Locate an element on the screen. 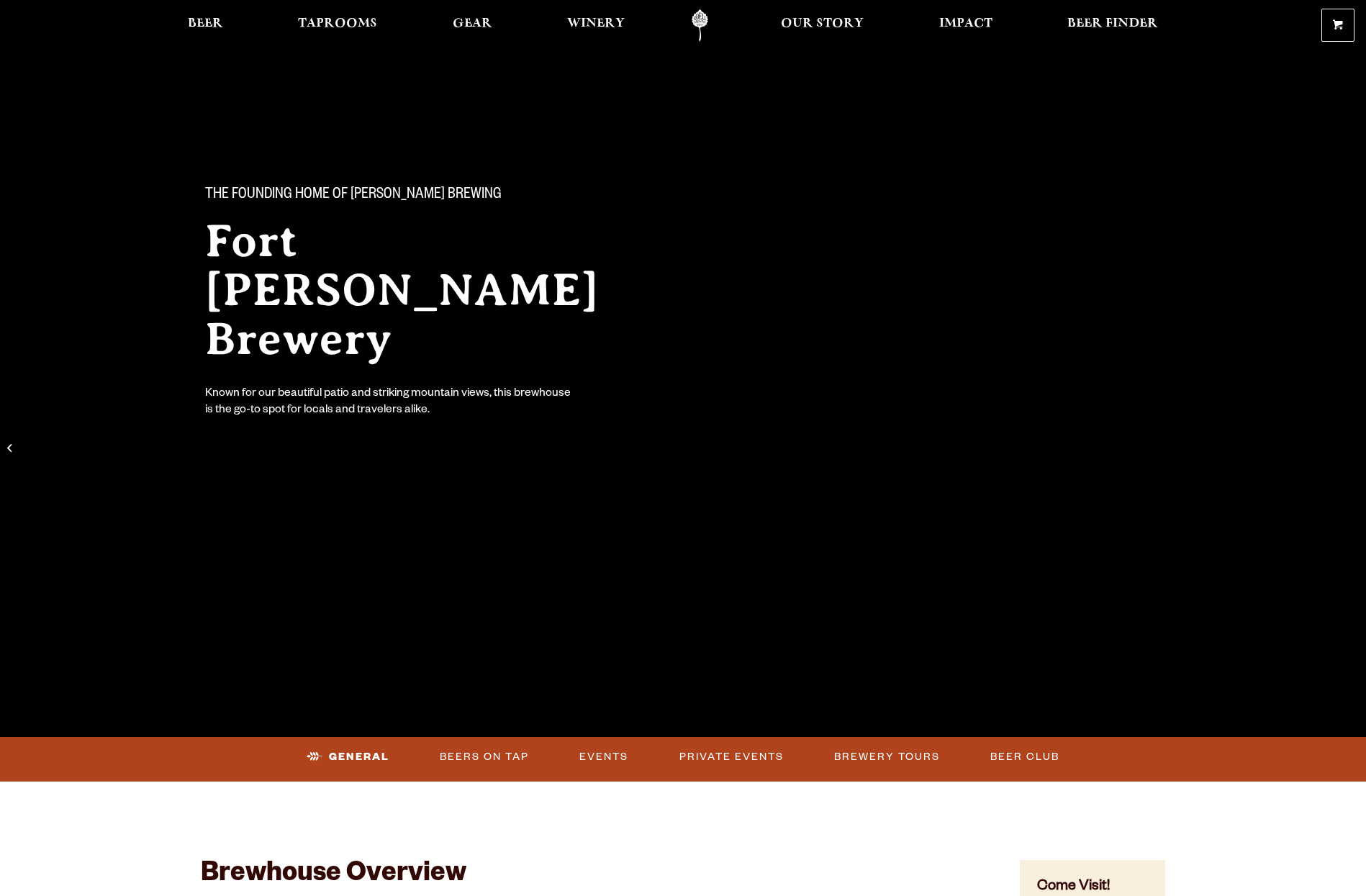 The image size is (1366, 896). h2: Brewhouse Overview is located at coordinates (592, 875).